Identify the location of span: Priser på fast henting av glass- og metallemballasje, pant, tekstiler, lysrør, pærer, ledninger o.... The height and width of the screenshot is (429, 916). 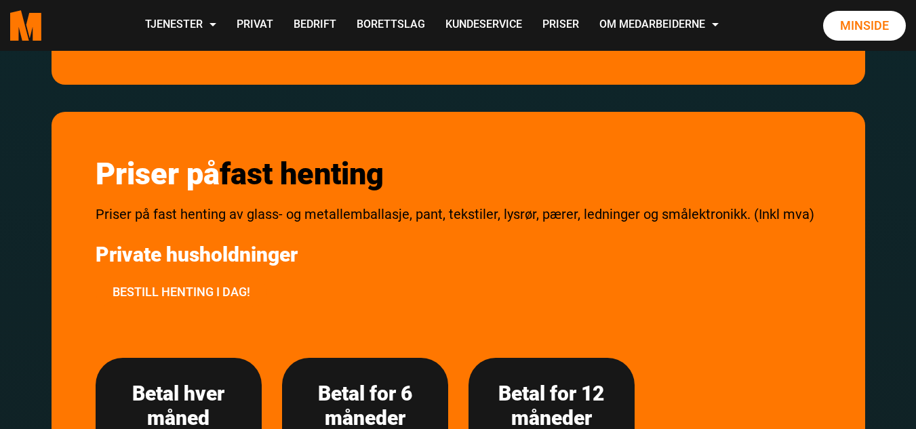
(455, 214).